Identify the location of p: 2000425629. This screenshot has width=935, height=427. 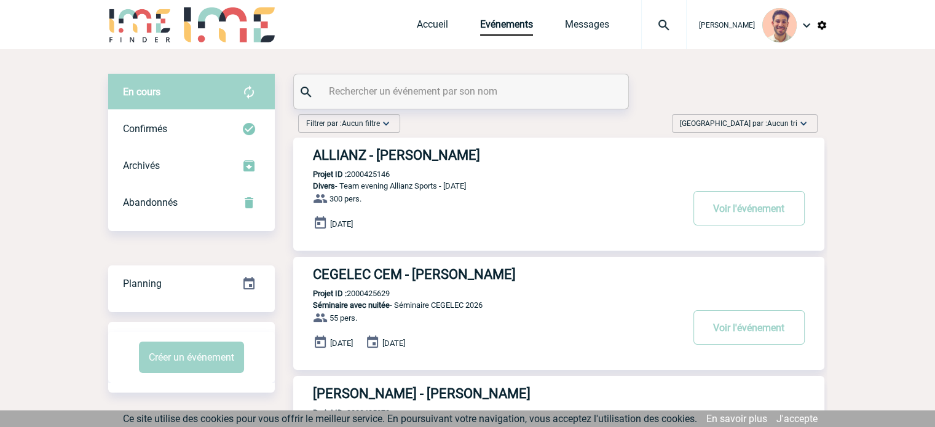
(341, 293).